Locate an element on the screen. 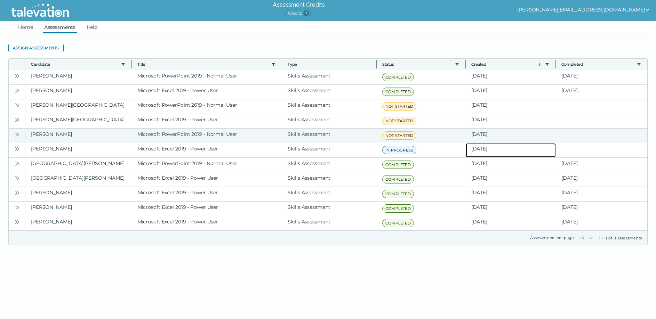 This screenshot has height=319, width=656. button: Title is located at coordinates (203, 64).